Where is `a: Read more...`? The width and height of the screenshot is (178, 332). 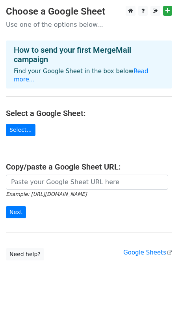
a: Read more... is located at coordinates (81, 75).